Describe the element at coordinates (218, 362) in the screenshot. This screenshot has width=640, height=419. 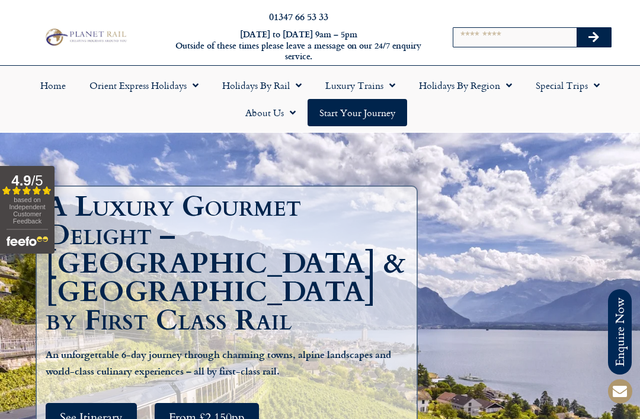
I see `b: An unforgettable 6-day journey through charming towns, alpine landscapes and world-class culinary...` at that location.